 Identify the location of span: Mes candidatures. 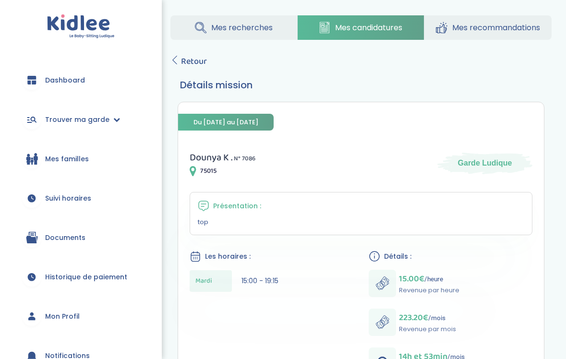
(369, 27).